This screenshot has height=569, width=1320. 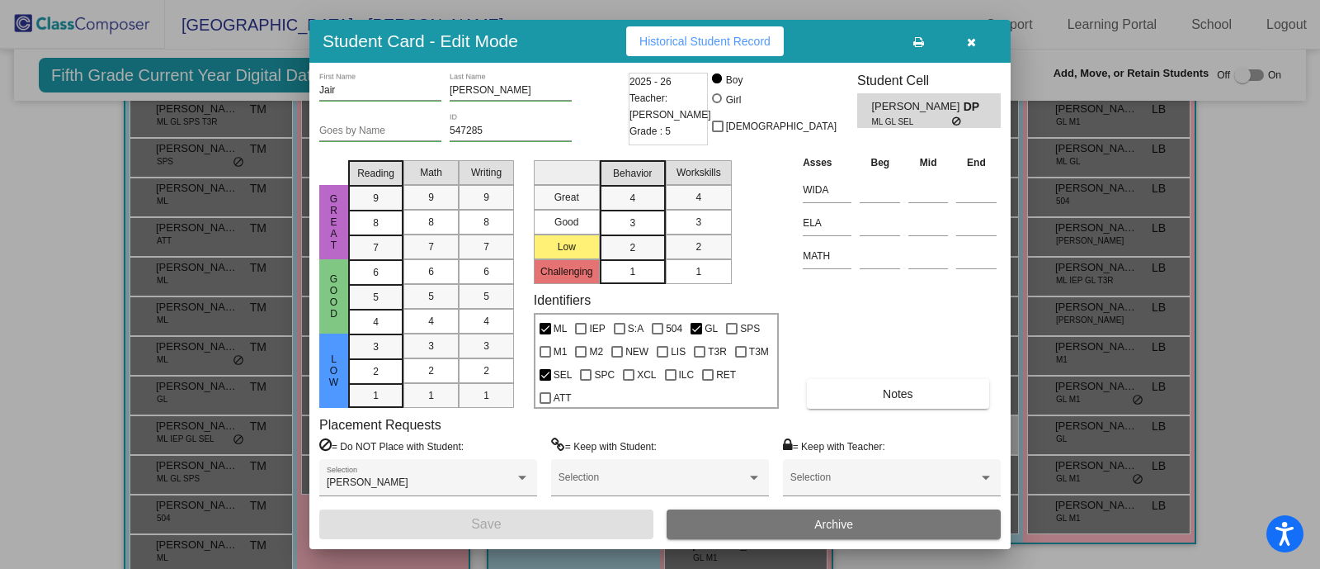 I want to click on label: Placement Requests, so click(x=380, y=424).